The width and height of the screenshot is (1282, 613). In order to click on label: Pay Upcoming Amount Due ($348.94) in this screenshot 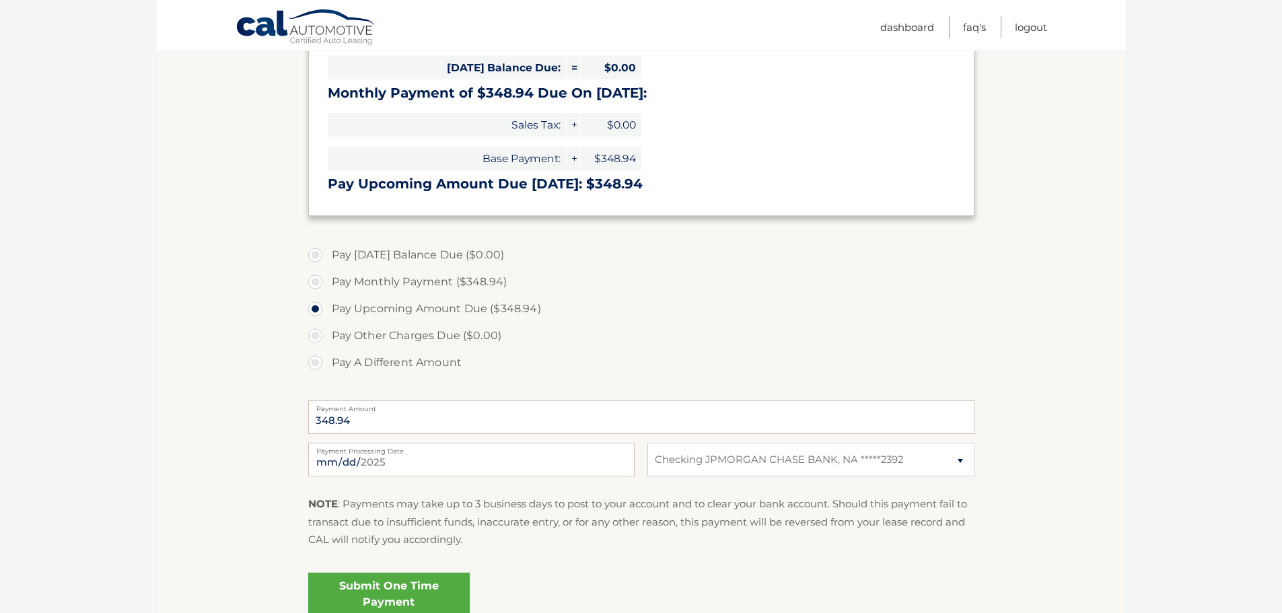, I will do `click(641, 309)`.